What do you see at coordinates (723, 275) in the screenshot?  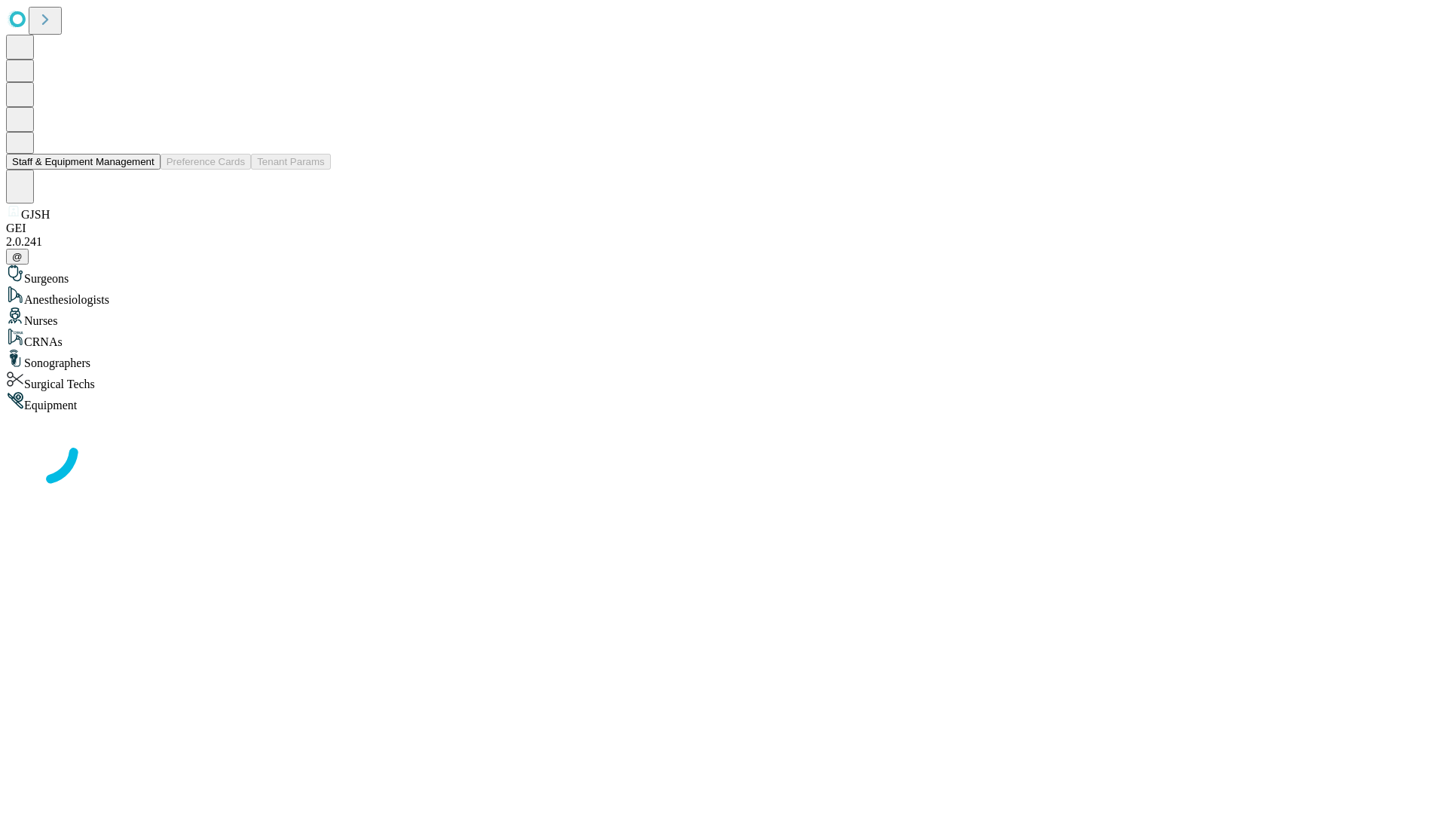 I see `div: Surgeons` at bounding box center [723, 275].